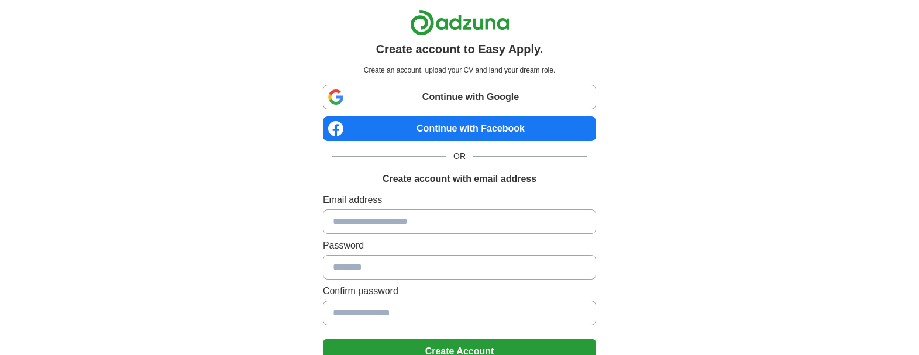 The height and width of the screenshot is (355, 919). I want to click on a: Continue with Facebook, so click(459, 129).